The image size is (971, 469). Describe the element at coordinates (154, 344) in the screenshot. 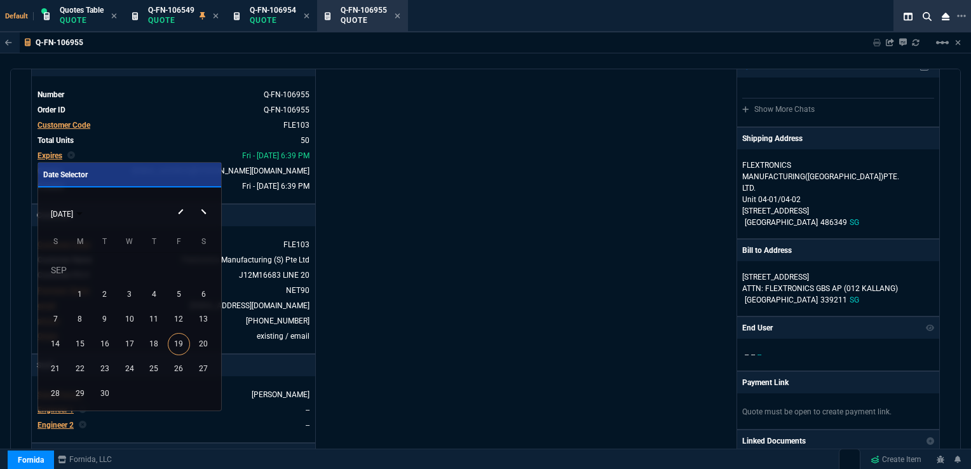

I see `button: September 18, 2025` at that location.